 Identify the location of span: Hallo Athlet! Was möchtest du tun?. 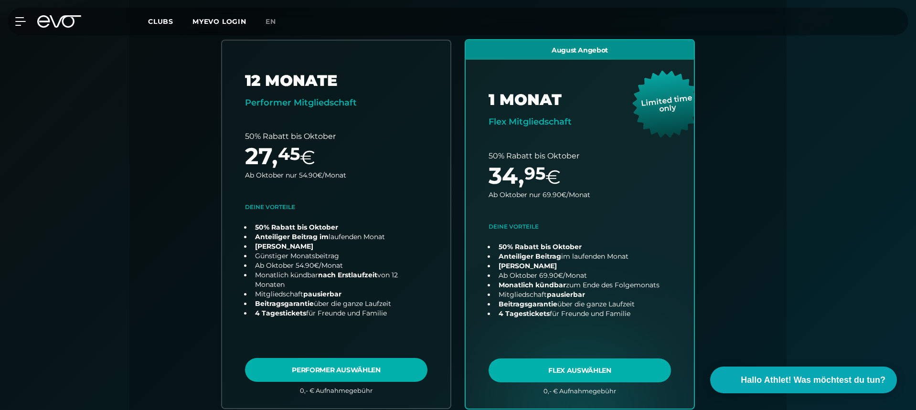
(813, 380).